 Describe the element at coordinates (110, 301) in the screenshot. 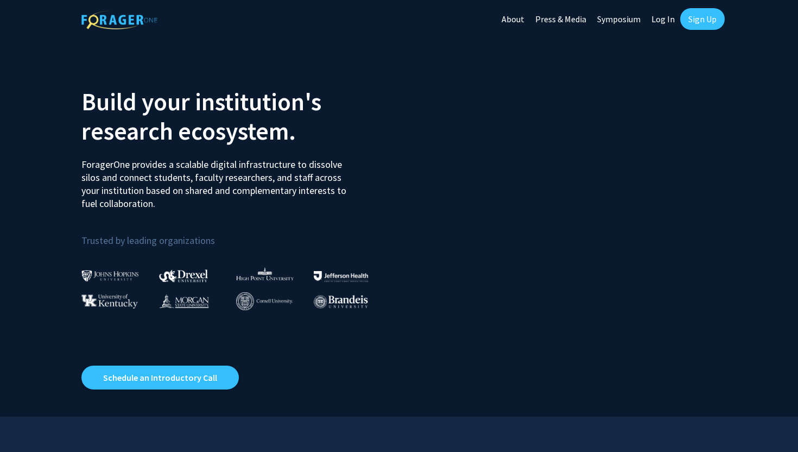

I see `img: University of Kentucky` at that location.